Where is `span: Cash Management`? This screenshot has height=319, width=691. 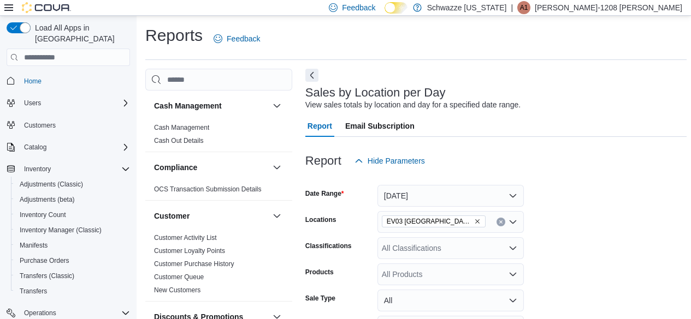
span: Cash Management is located at coordinates (181, 128).